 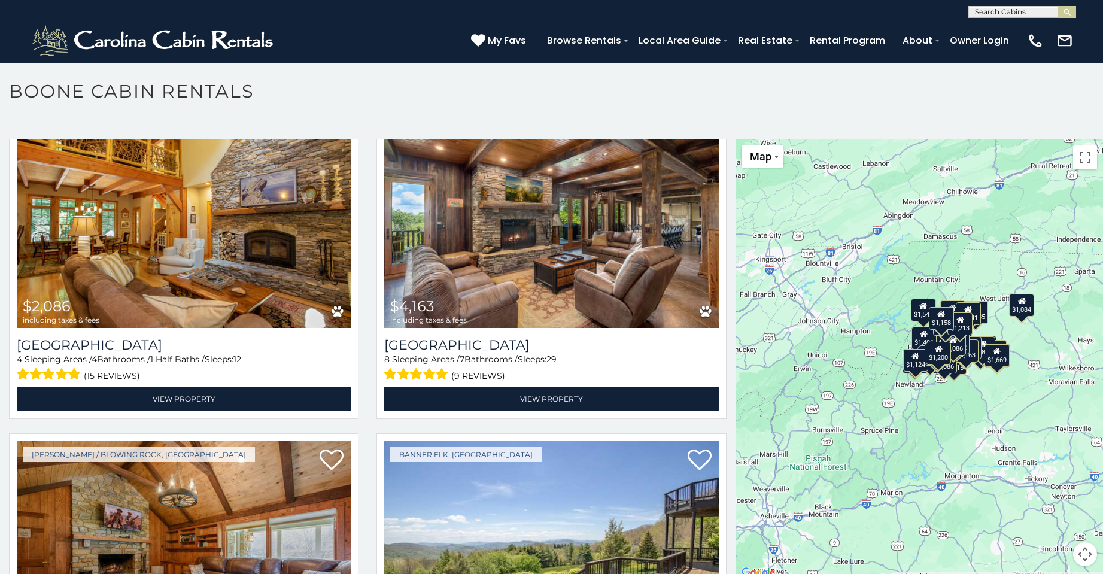 I want to click on a: Real Estate, so click(x=765, y=40).